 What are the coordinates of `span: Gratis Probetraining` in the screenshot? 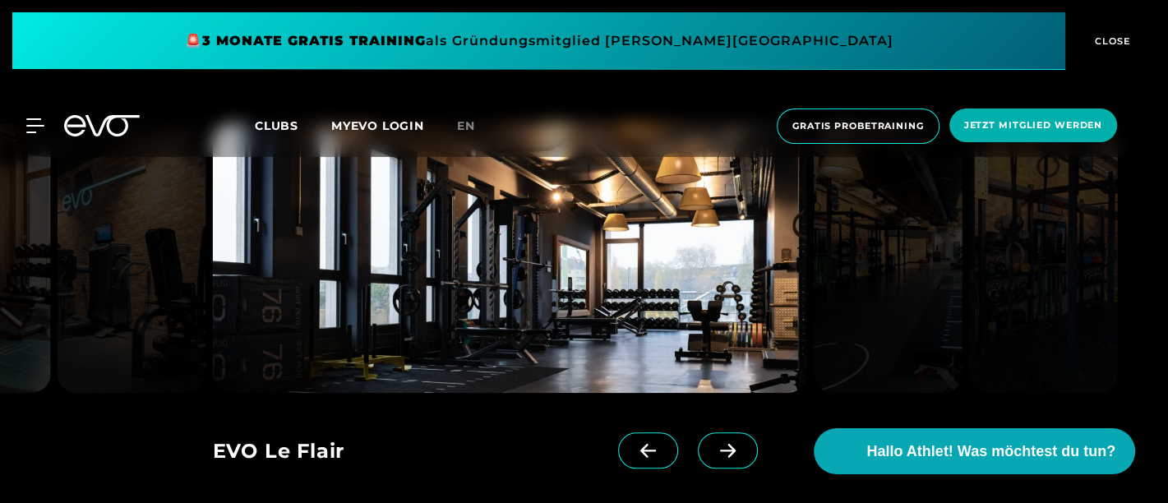 It's located at (858, 126).